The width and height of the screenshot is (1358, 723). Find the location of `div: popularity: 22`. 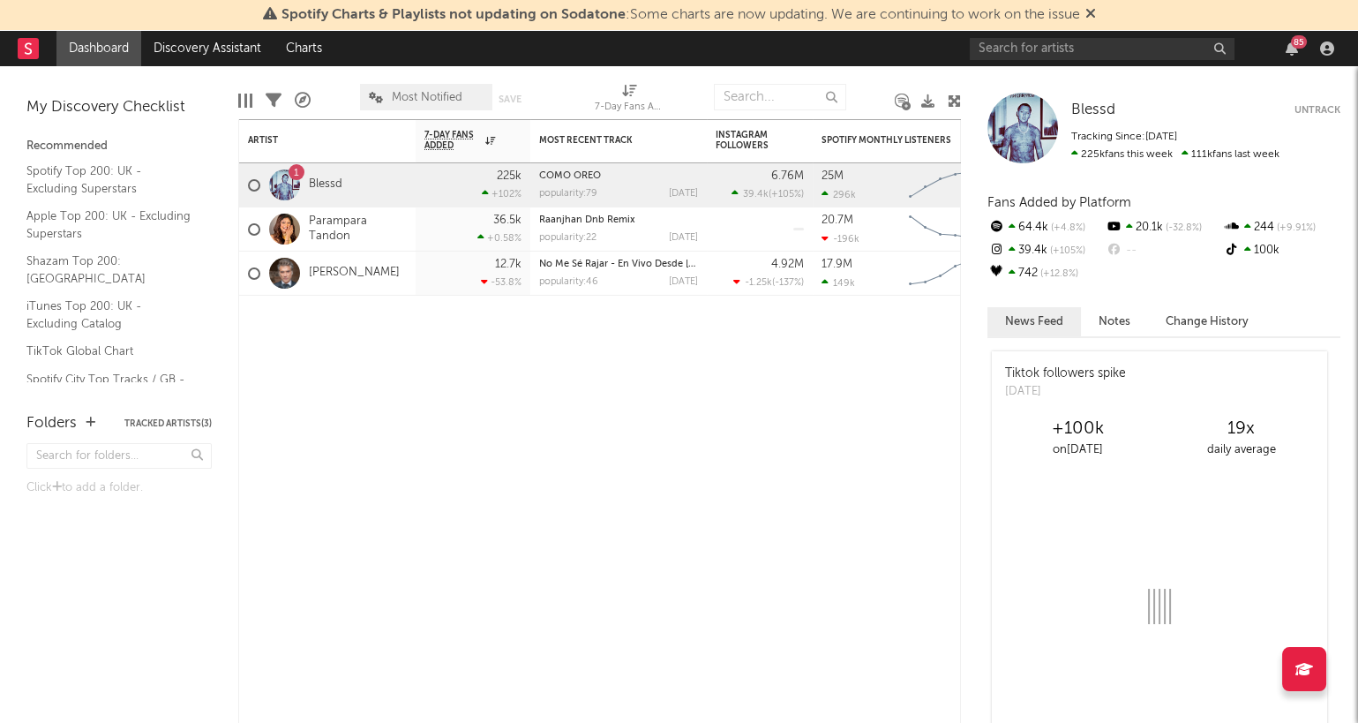

div: popularity: 22 is located at coordinates (567, 237).